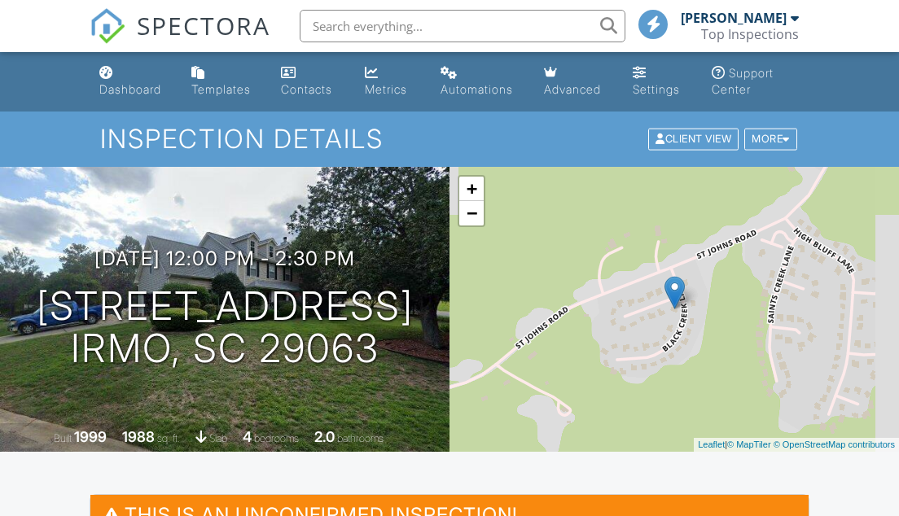 The width and height of the screenshot is (899, 516). I want to click on a: Zoom out, so click(471, 213).